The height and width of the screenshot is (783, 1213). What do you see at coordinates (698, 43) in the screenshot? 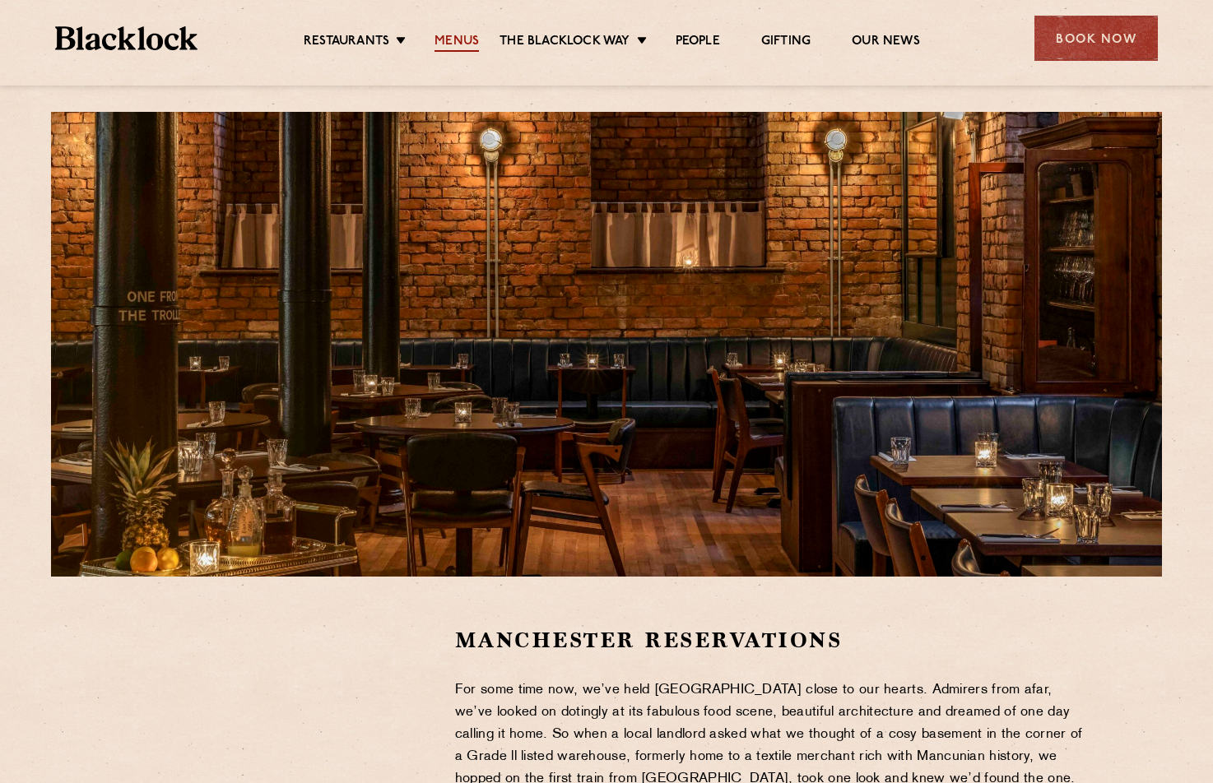
I see `a: People` at bounding box center [698, 43].